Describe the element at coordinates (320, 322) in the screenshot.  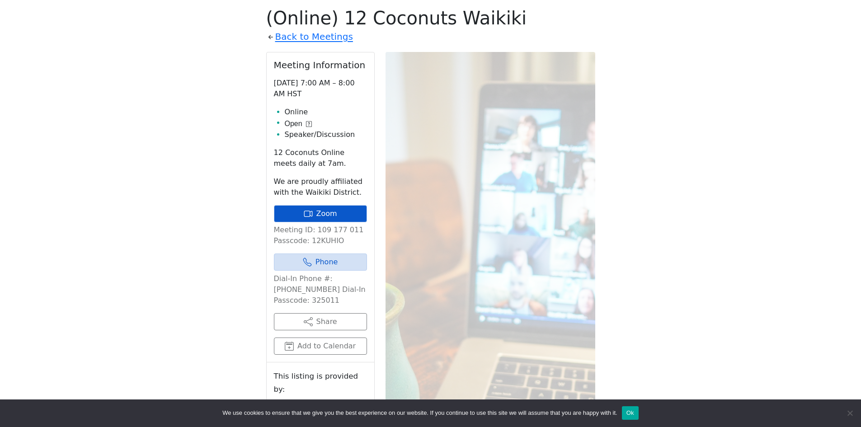
I see `button: Share` at that location.